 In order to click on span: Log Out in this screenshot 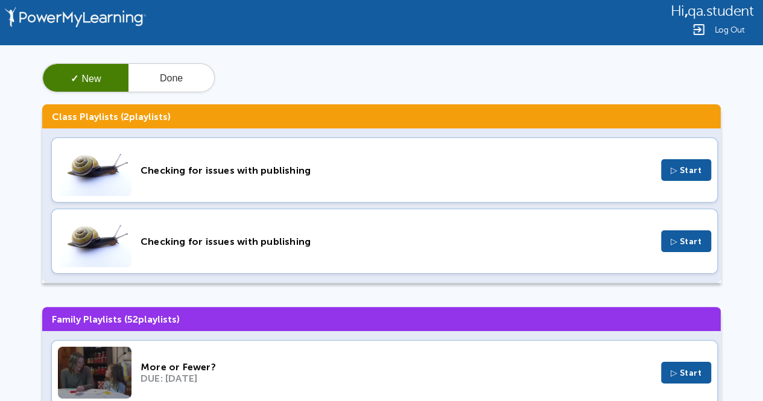, I will do `click(729, 30)`.